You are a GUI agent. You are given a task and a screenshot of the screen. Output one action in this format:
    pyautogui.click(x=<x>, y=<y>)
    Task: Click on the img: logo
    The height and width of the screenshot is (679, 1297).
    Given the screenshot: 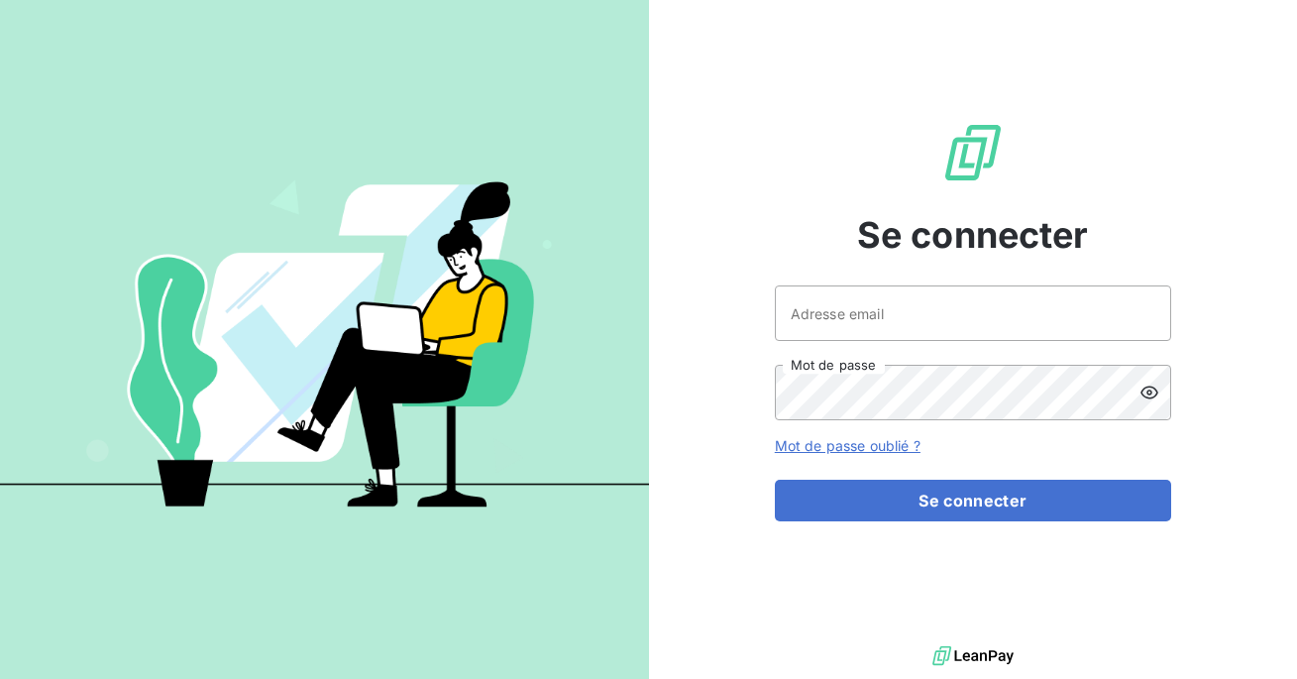 What is the action you would take?
    pyautogui.click(x=973, y=656)
    